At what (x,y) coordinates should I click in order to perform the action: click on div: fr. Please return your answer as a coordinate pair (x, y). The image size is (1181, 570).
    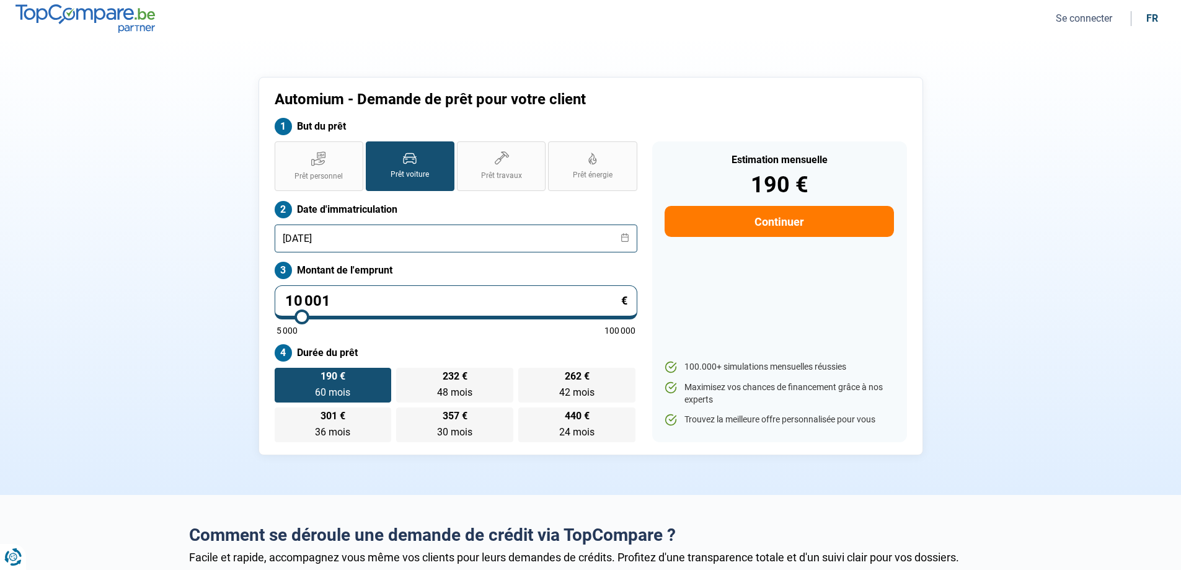
    Looking at the image, I should click on (1152, 18).